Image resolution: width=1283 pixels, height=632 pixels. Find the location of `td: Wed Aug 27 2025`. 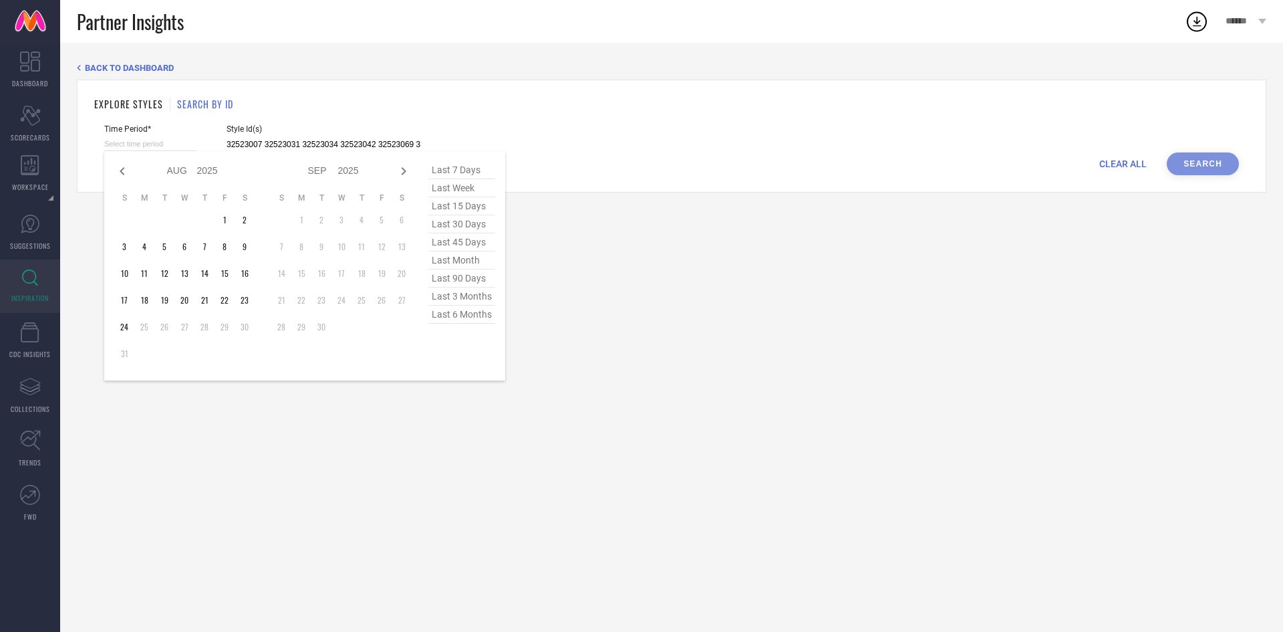

td: Wed Aug 27 2025 is located at coordinates (184, 327).